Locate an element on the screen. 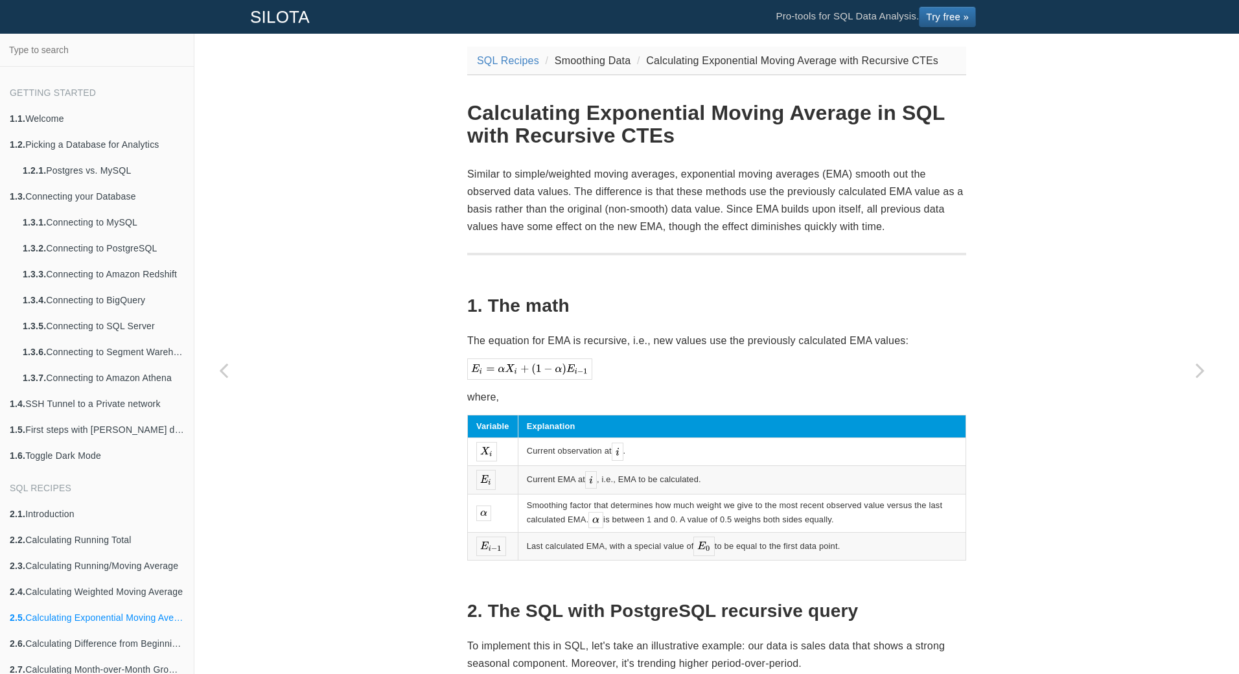 The height and width of the screenshot is (674, 1239). li: Smoothing Data is located at coordinates (587, 60).